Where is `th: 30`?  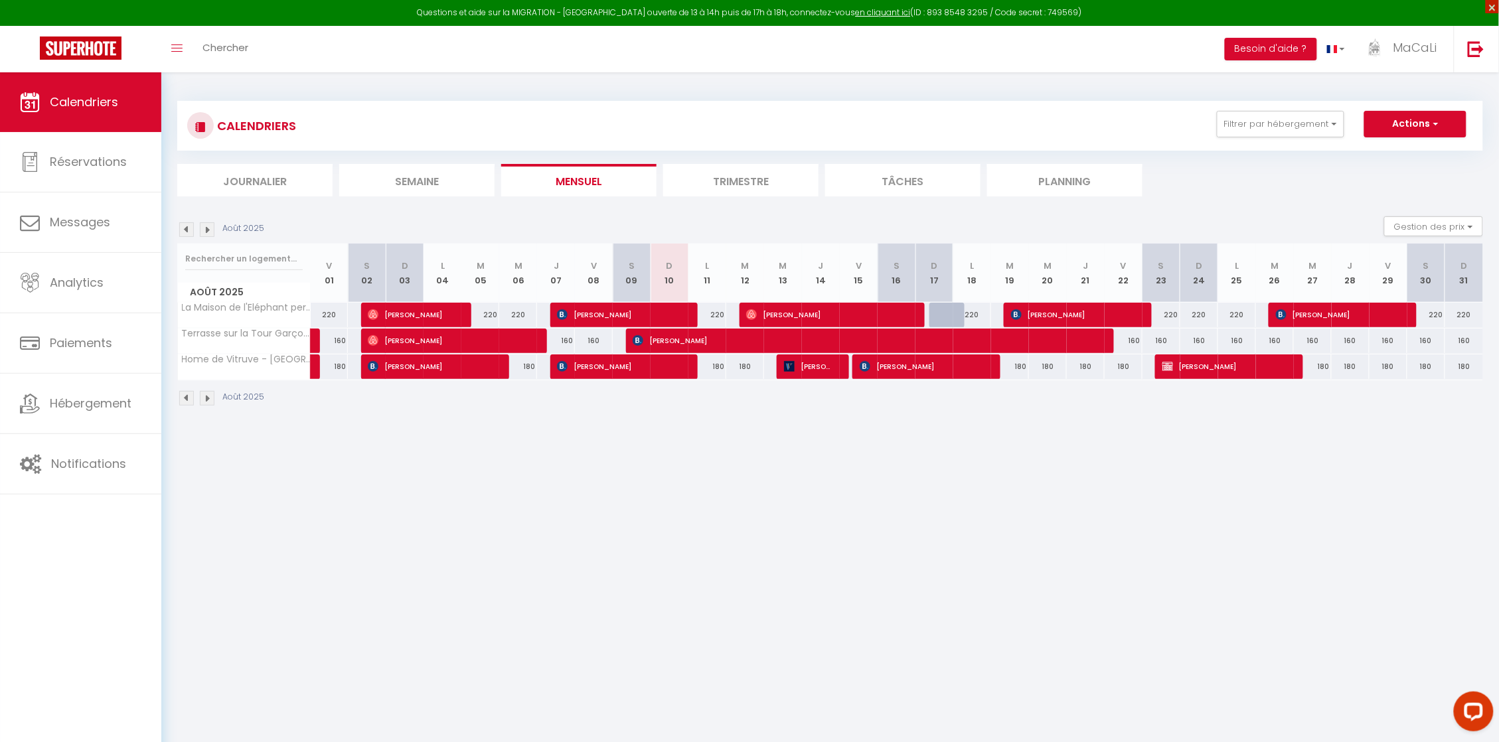 th: 30 is located at coordinates (1426, 273).